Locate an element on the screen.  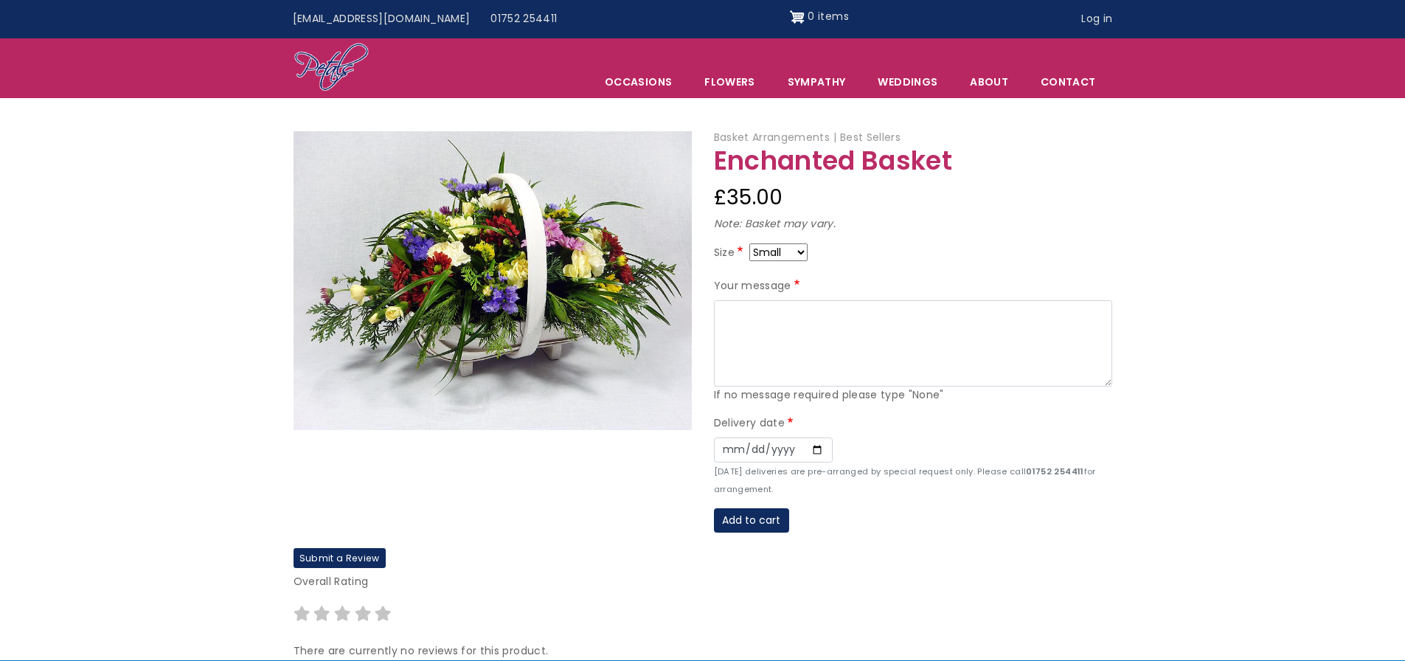
label: Delivery date is located at coordinates (755, 423).